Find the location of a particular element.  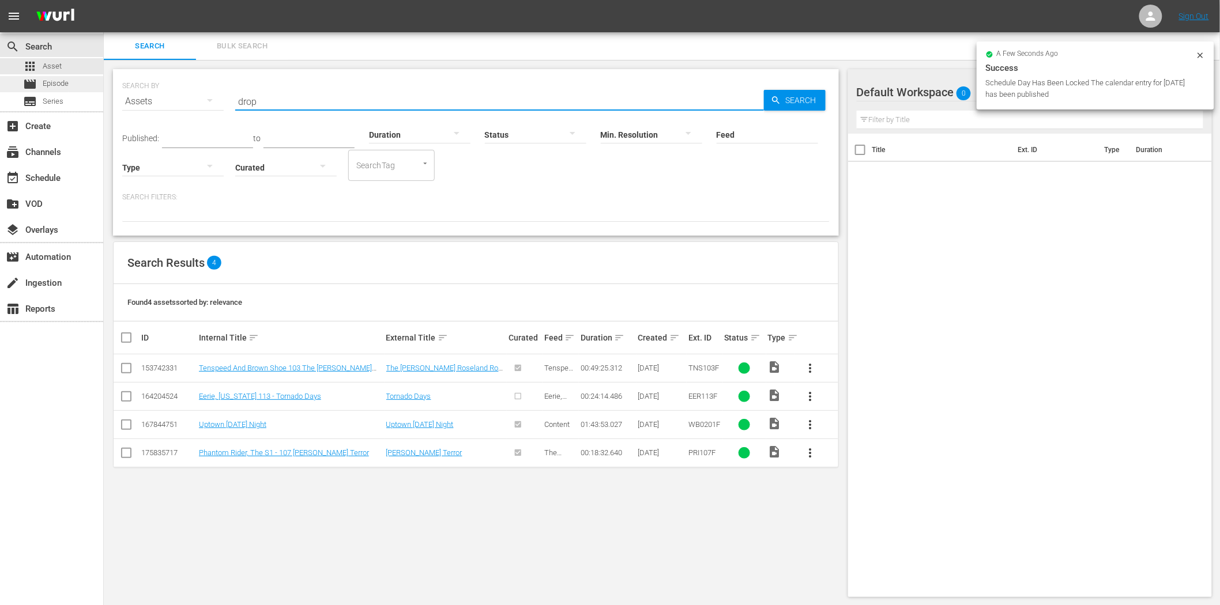

span: Overlays is located at coordinates (13, 230).